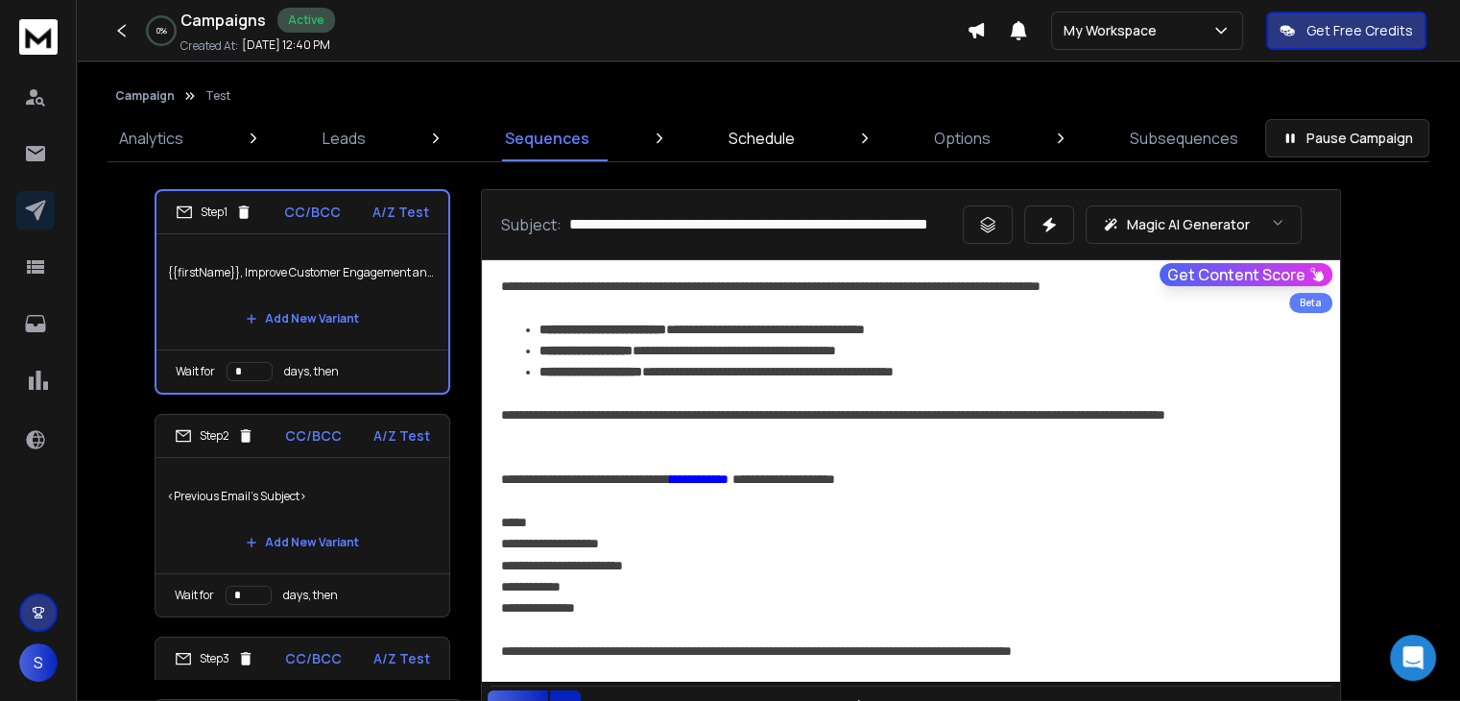 This screenshot has height=701, width=1460. What do you see at coordinates (761, 138) in the screenshot?
I see `a: Schedule` at bounding box center [761, 138].